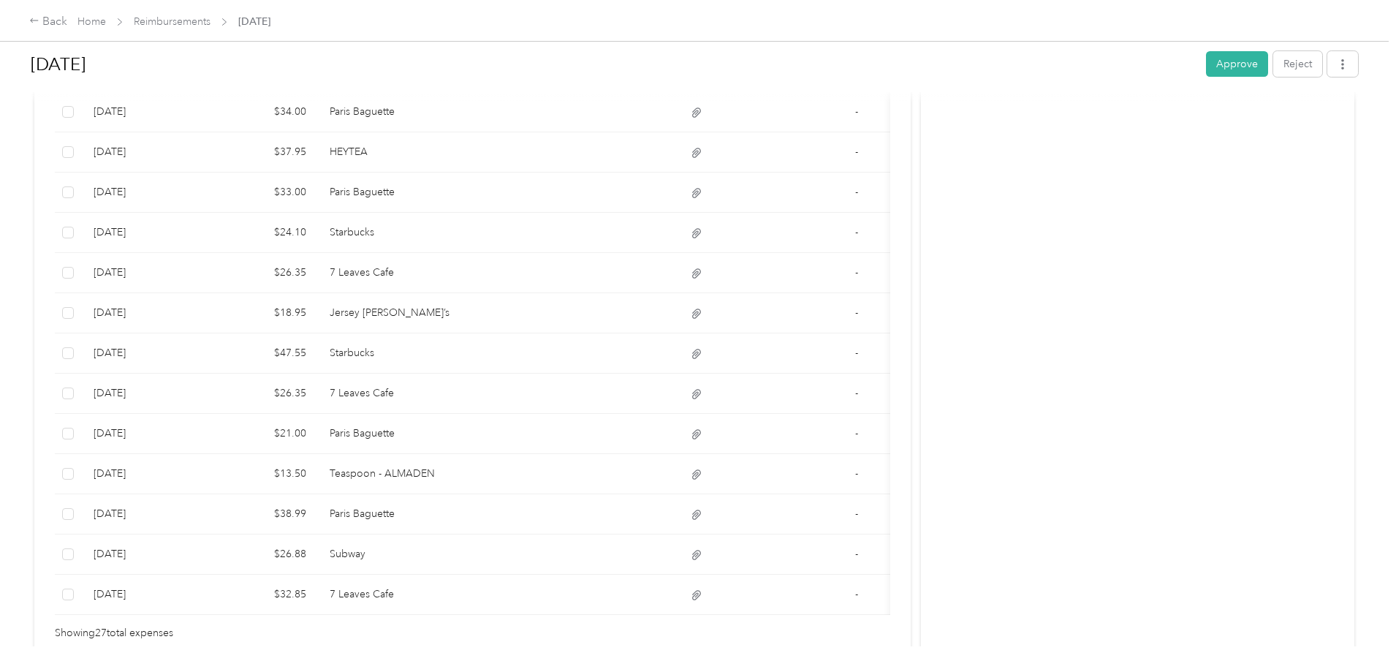 This screenshot has width=1396, height=672. Describe the element at coordinates (263, 112) in the screenshot. I see `td: $34.00` at that location.